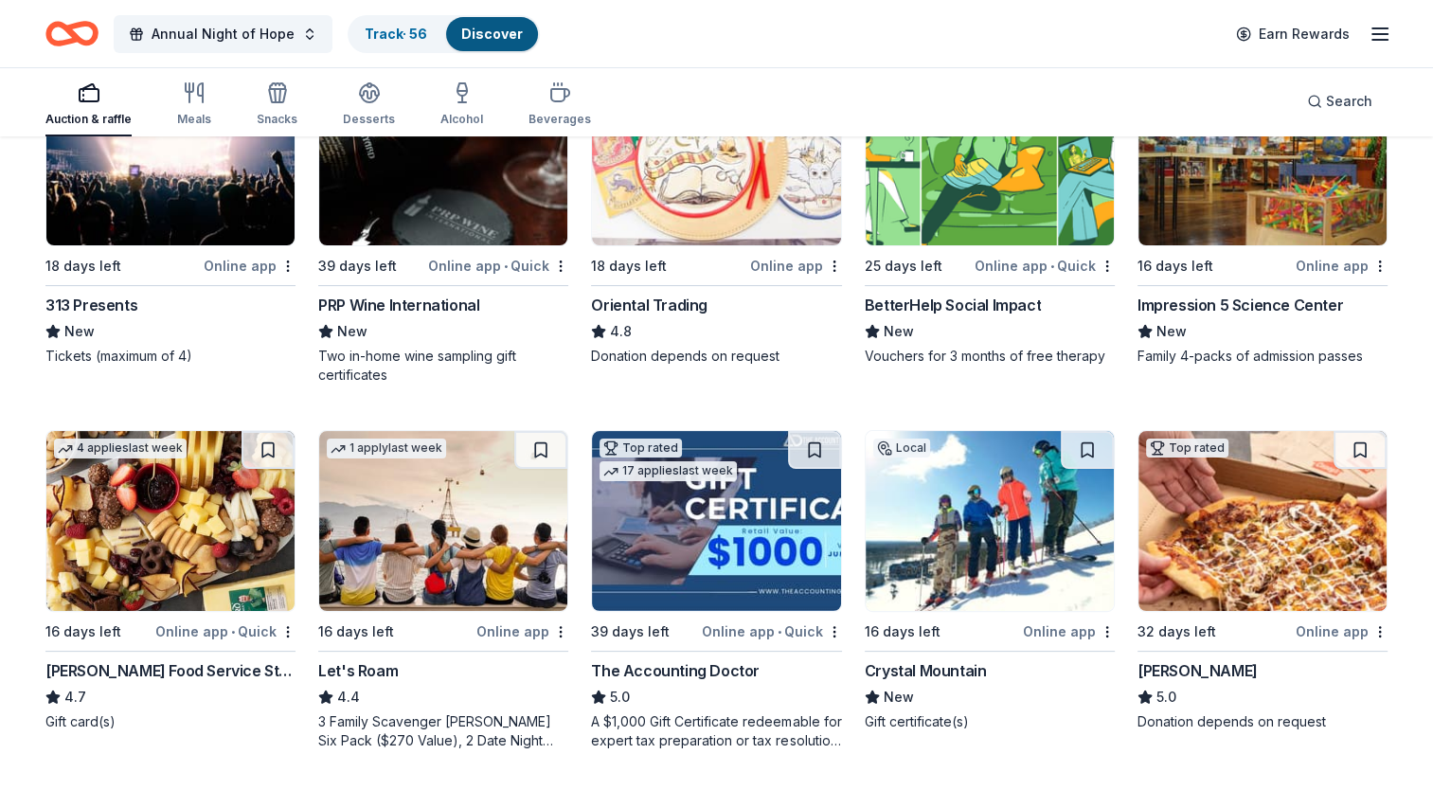 This screenshot has width=1433, height=790. What do you see at coordinates (716, 731) in the screenshot?
I see `div: A $1,000 Gift Certificate redeemable for expert tax preparation or tax resolution services—recipi...` at bounding box center [716, 731].